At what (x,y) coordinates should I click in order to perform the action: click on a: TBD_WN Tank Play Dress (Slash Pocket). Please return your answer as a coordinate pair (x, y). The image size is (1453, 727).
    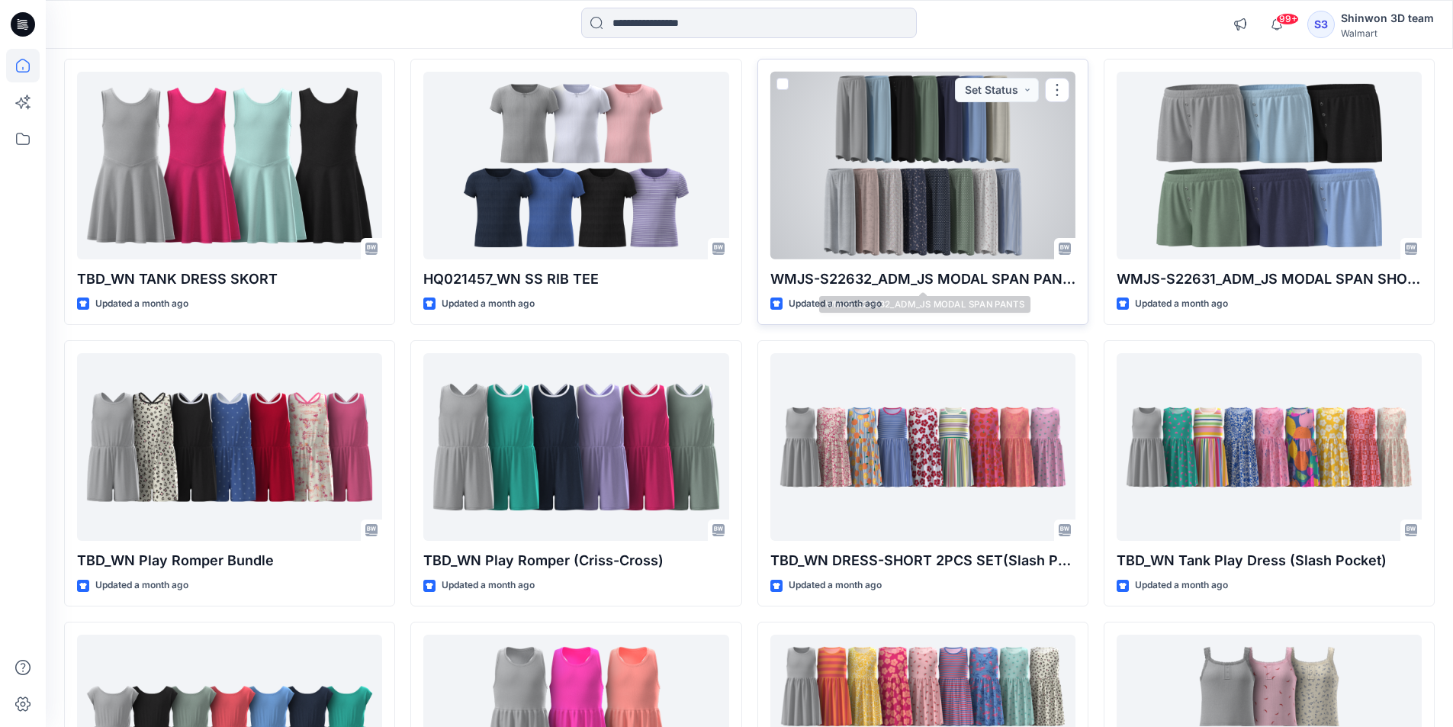
    Looking at the image, I should click on (1269, 447).